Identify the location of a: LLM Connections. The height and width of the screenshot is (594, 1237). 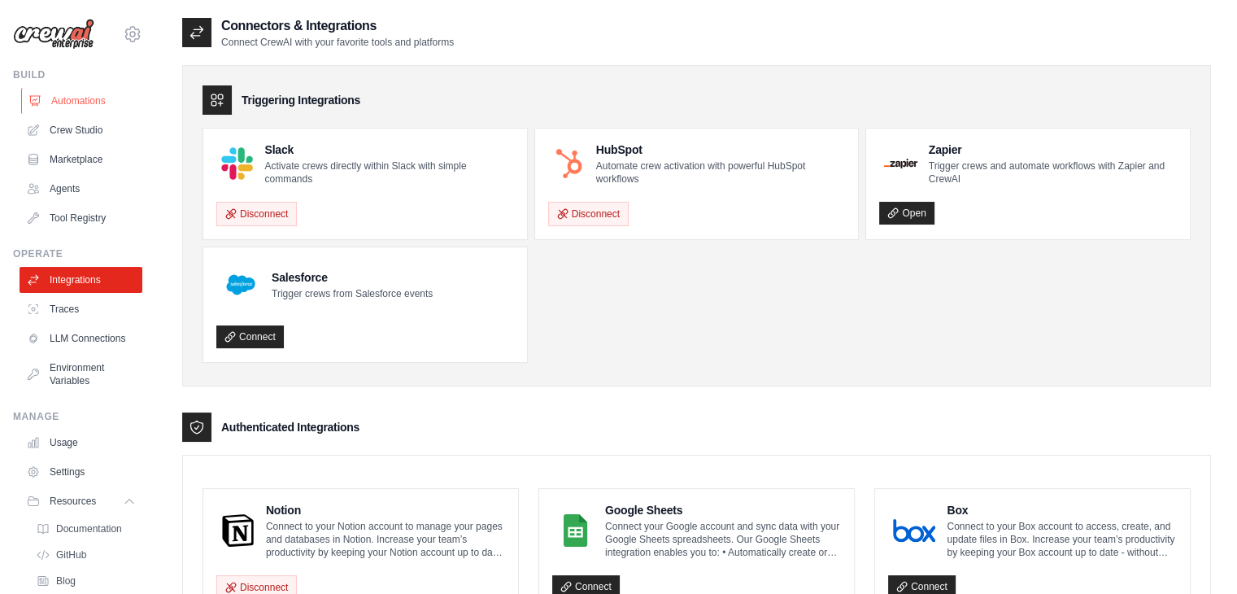
(80, 338).